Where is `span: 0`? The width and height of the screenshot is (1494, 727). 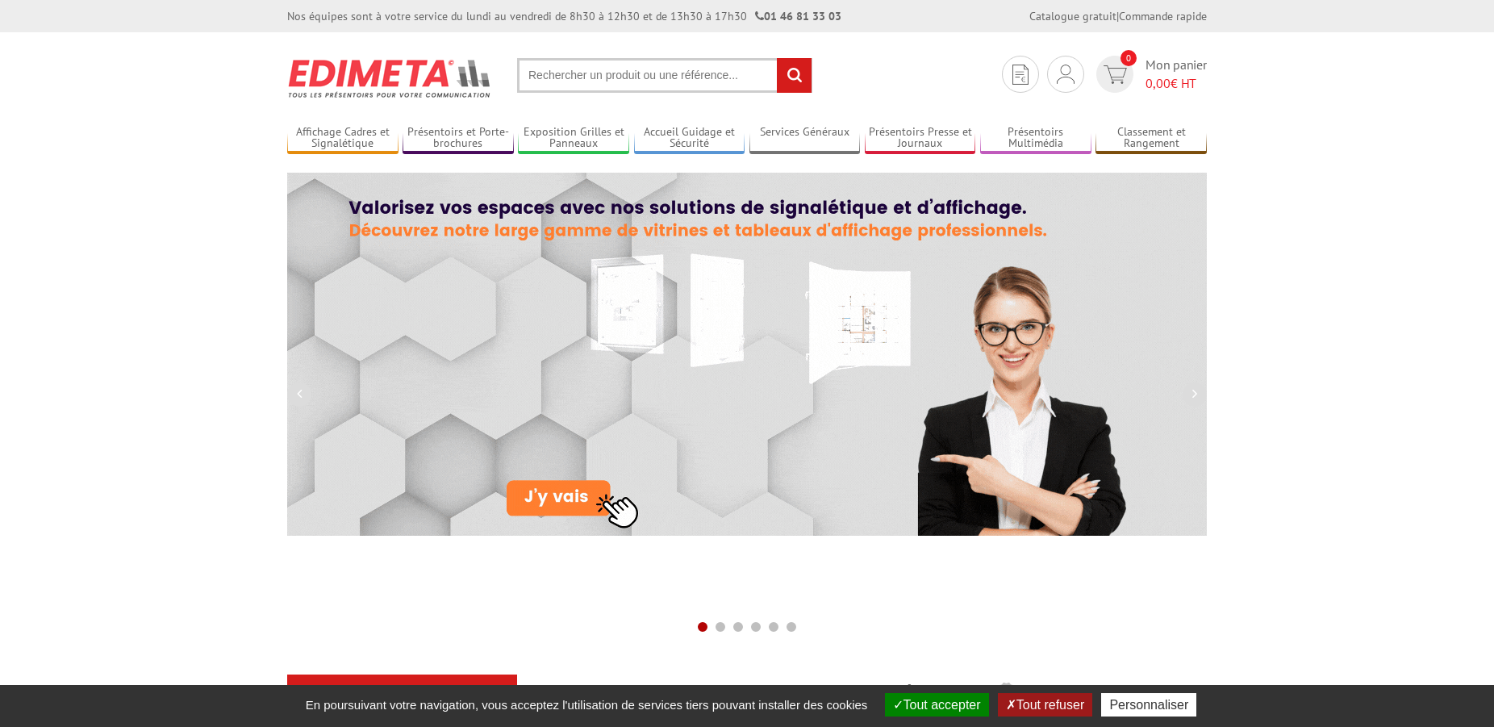 span: 0 is located at coordinates (1129, 58).